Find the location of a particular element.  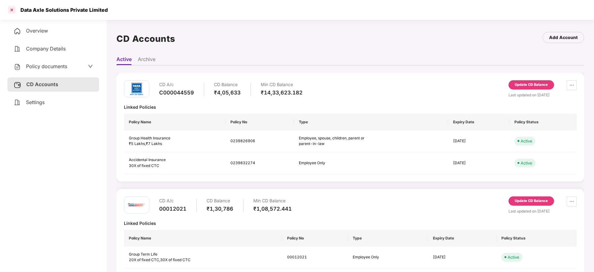

span: ₹7 Lakhs is located at coordinates (154, 143).